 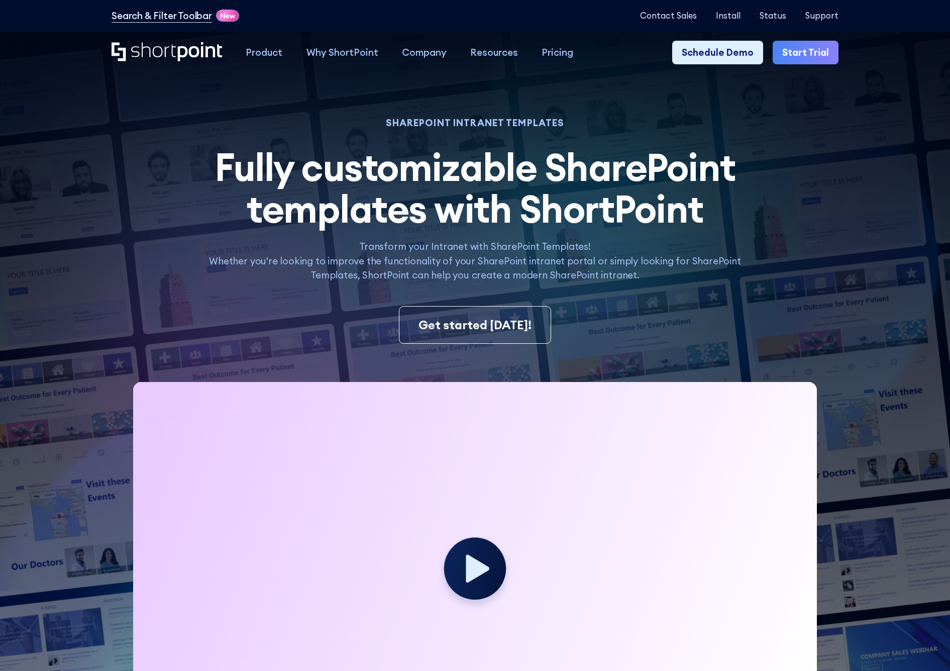 What do you see at coordinates (162, 16) in the screenshot?
I see `a: Search & Filter Toolbar` at bounding box center [162, 16].